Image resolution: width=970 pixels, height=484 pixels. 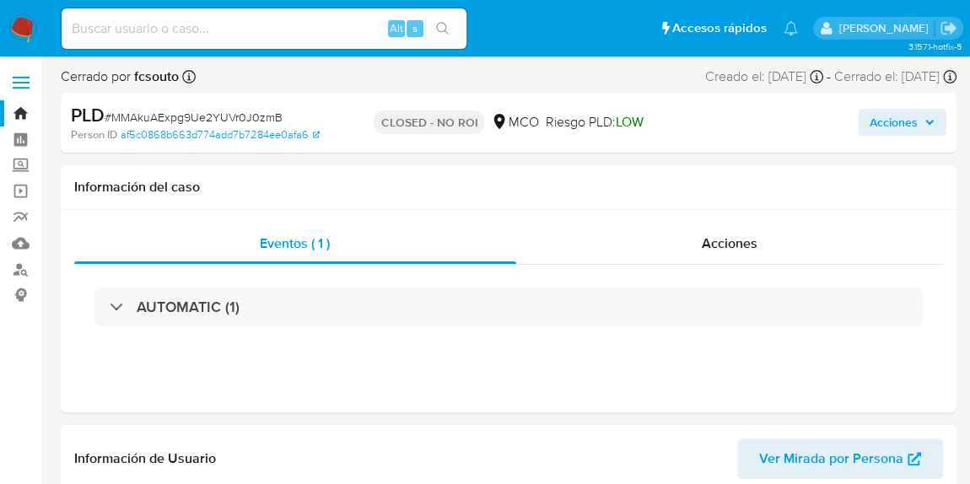 What do you see at coordinates (120, 77) in the screenshot?
I see `span: Cerrado por` at bounding box center [120, 77].